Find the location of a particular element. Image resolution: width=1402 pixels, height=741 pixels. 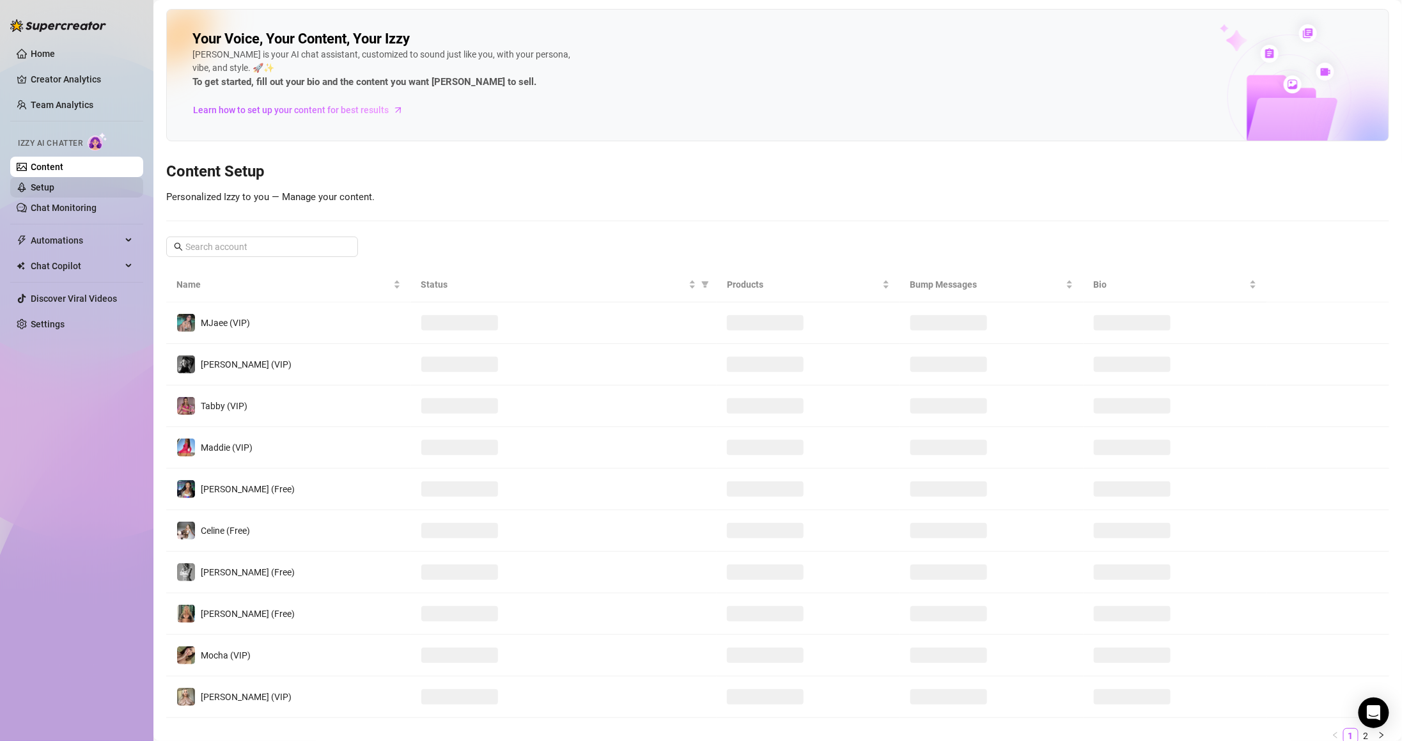

span: Status is located at coordinates (554, 284).